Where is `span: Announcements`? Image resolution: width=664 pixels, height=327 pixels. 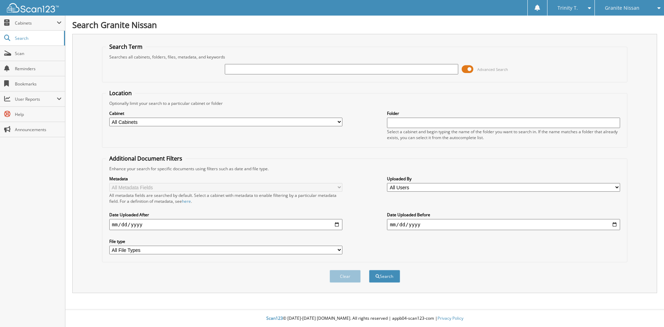 span: Announcements is located at coordinates (38, 129).